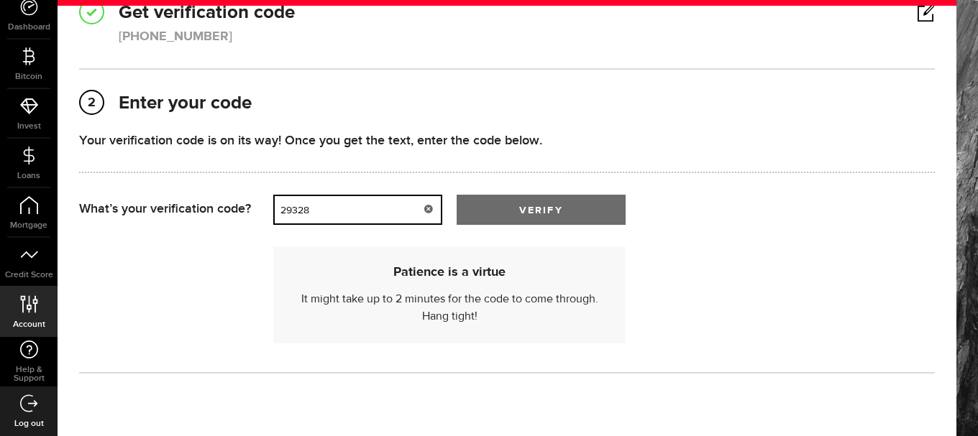 The image size is (978, 436). What do you see at coordinates (507, 104) in the screenshot?
I see `h2: Enter your code` at bounding box center [507, 104].